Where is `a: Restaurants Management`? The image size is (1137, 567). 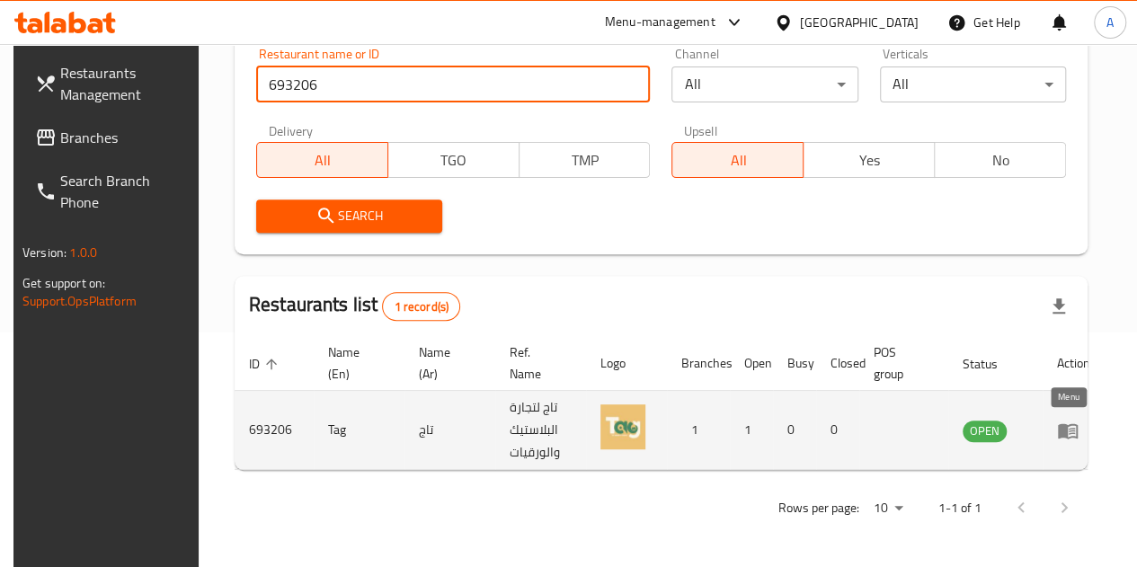 a: Restaurants Management is located at coordinates (111, 84).